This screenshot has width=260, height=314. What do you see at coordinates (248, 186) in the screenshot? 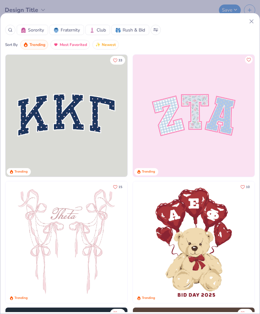
I see `span: 10` at bounding box center [248, 186].